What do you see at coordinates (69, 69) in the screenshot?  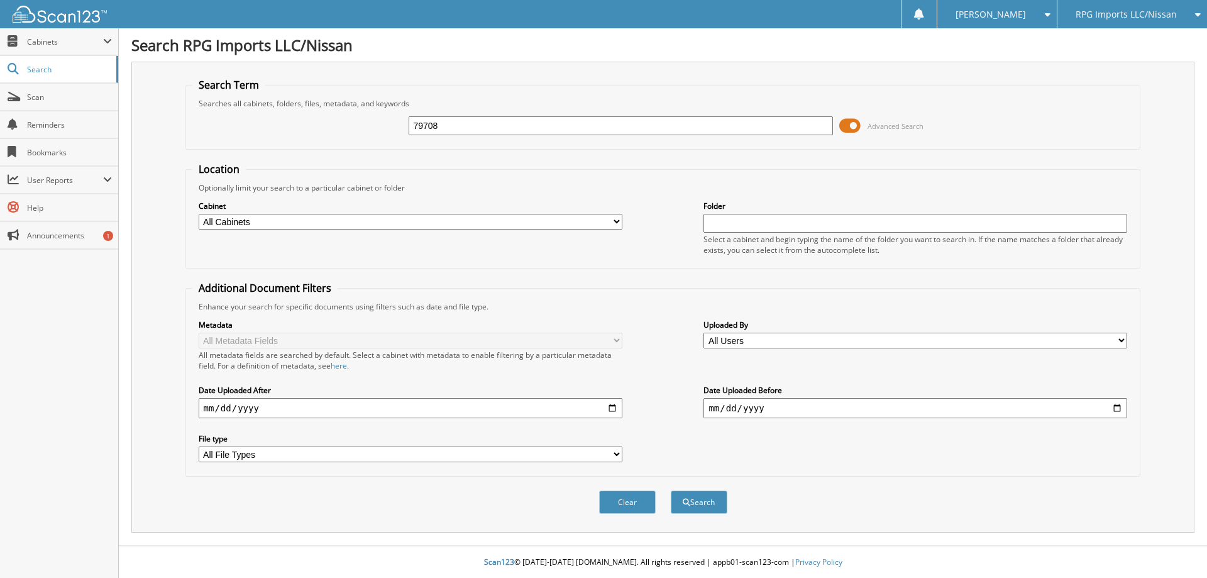 I see `span: Search` at bounding box center [69, 69].